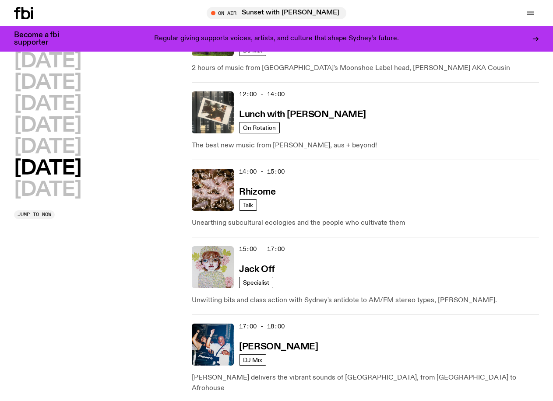 This screenshot has height=401, width=553. I want to click on h3: Become a fbi supporter, so click(42, 39).